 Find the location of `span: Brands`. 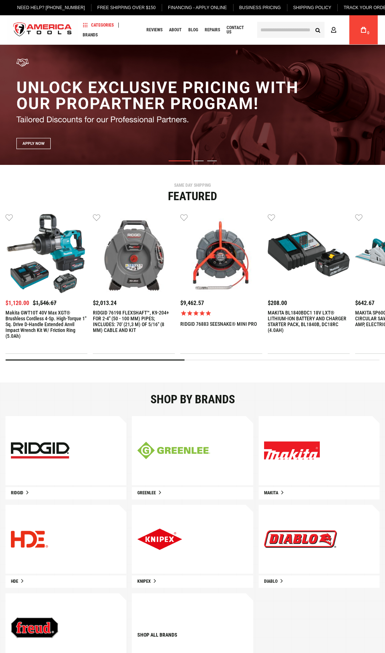

span: Brands is located at coordinates (90, 35).